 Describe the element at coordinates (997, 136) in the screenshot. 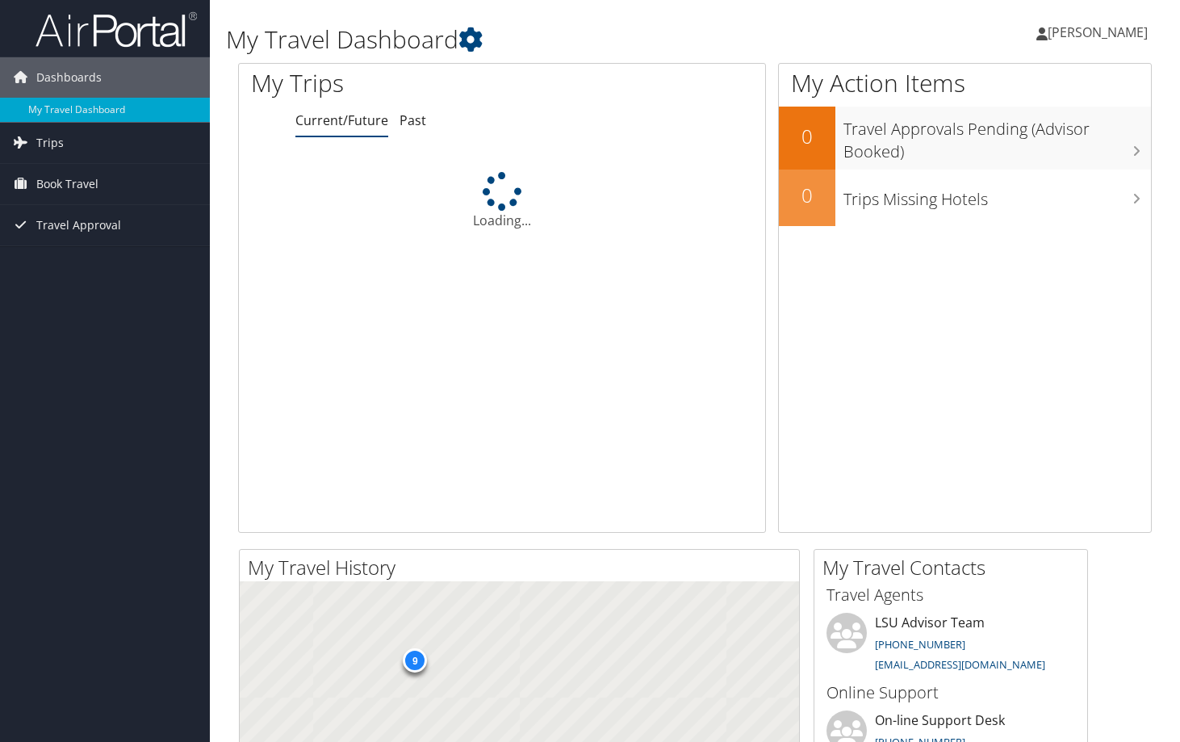

I see `h3: Travel Approvals Pending (Advisor Booked)` at that location.